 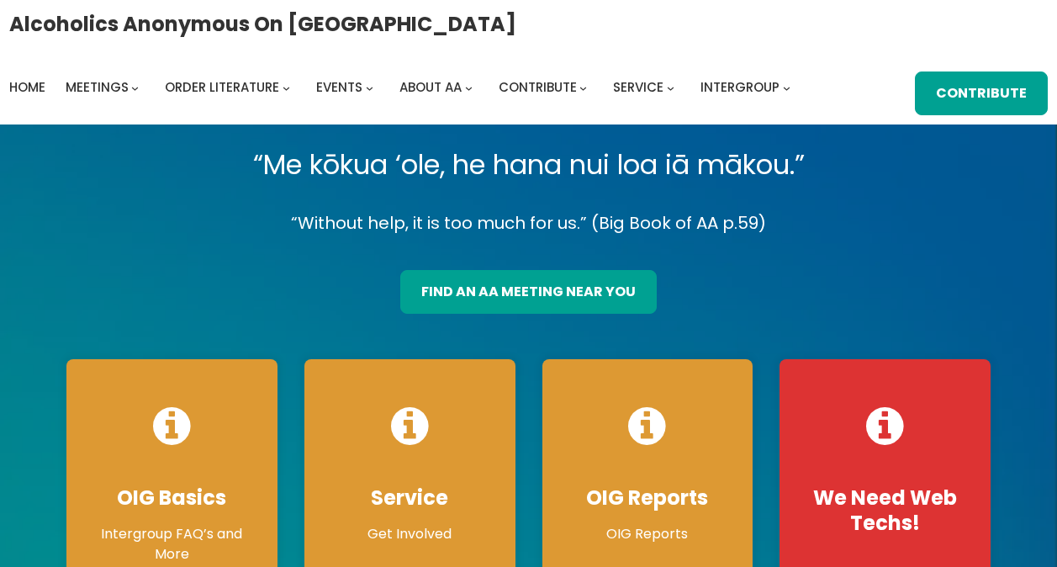 I want to click on button: About AA submenu, so click(x=468, y=87).